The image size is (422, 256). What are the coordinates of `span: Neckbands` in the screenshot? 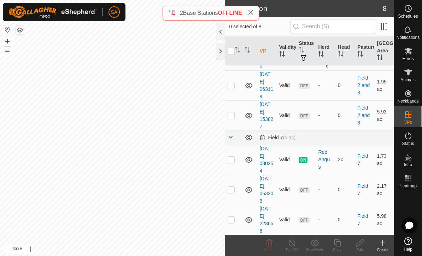 It's located at (408, 101).